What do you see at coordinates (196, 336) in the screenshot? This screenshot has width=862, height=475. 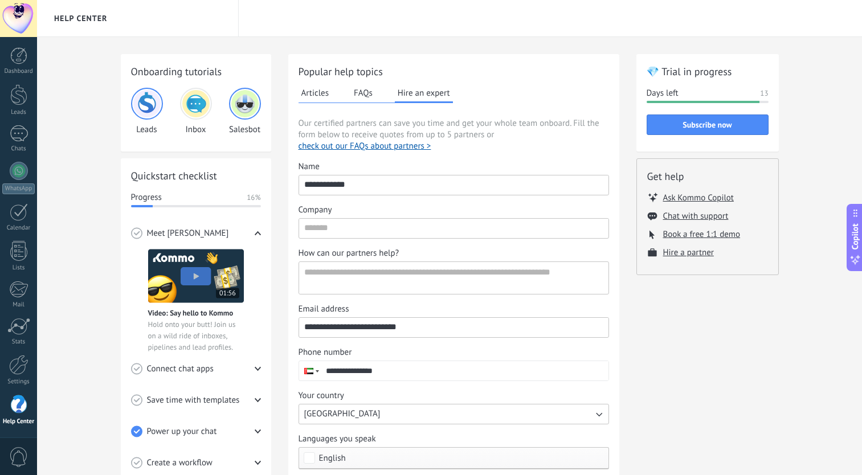 I see `span: Hold onto your butt! Join us on a wild ride of inboxes, pipelines and lead profiles.` at bounding box center [196, 336].